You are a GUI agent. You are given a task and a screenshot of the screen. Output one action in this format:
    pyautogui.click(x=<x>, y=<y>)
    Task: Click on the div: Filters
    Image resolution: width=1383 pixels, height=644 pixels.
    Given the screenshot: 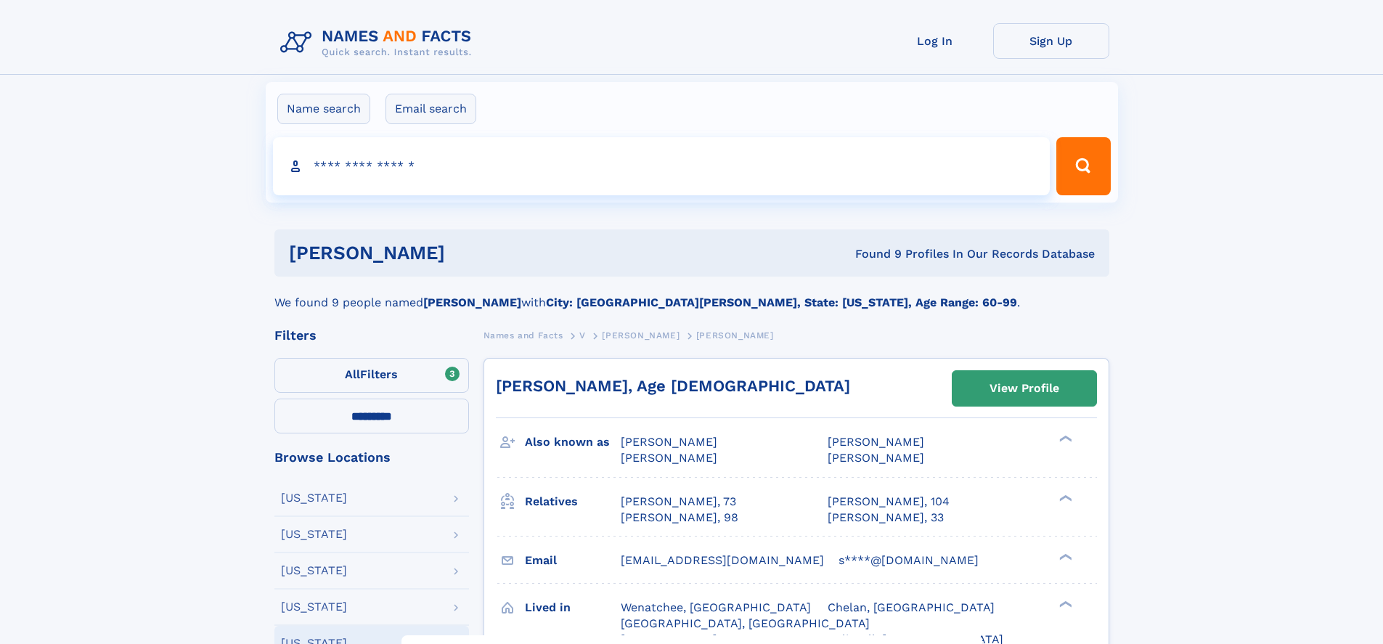 What is the action you would take?
    pyautogui.click(x=372, y=335)
    